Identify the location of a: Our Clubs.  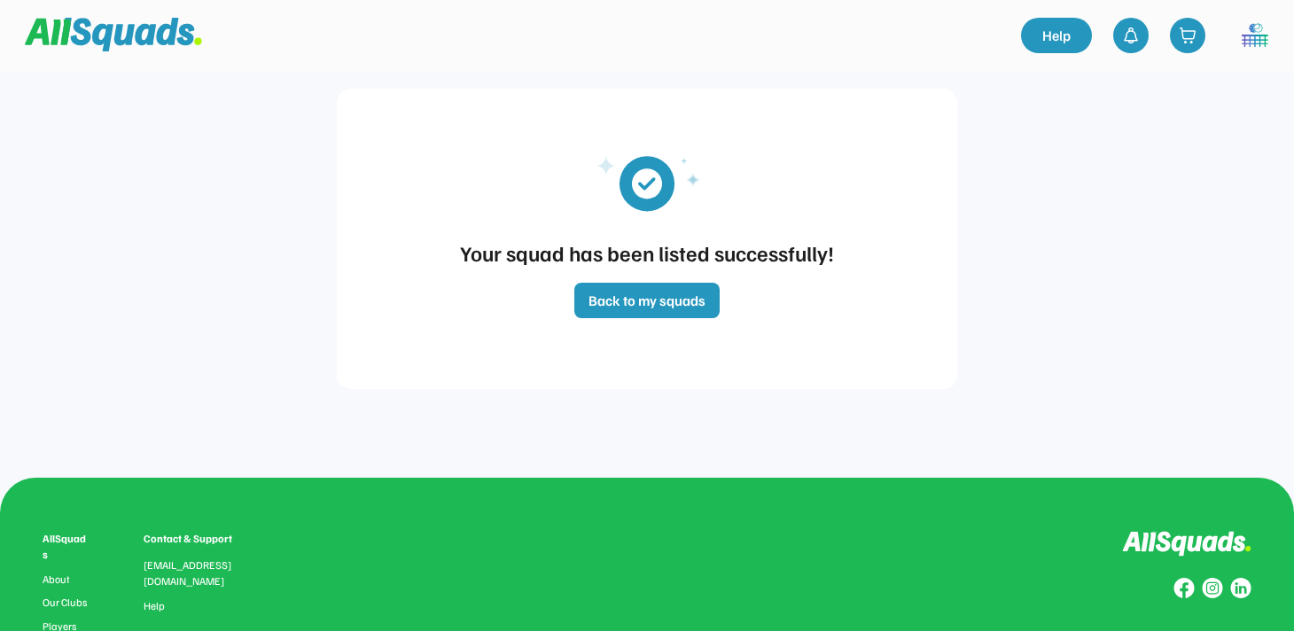
(66, 603).